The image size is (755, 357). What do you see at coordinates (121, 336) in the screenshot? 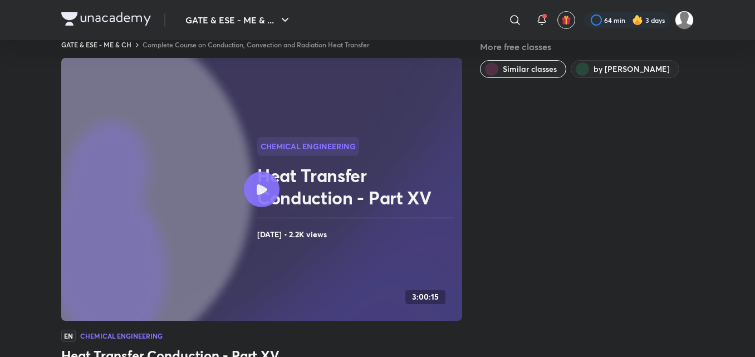
I see `h4: Chemical Engineering` at bounding box center [121, 336].